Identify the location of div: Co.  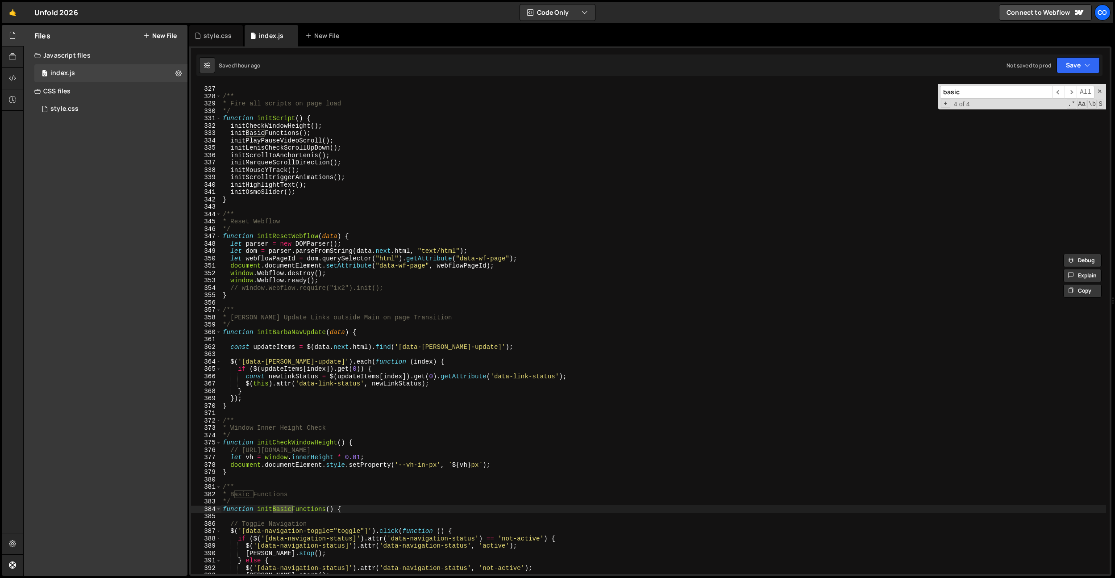
(1103, 13).